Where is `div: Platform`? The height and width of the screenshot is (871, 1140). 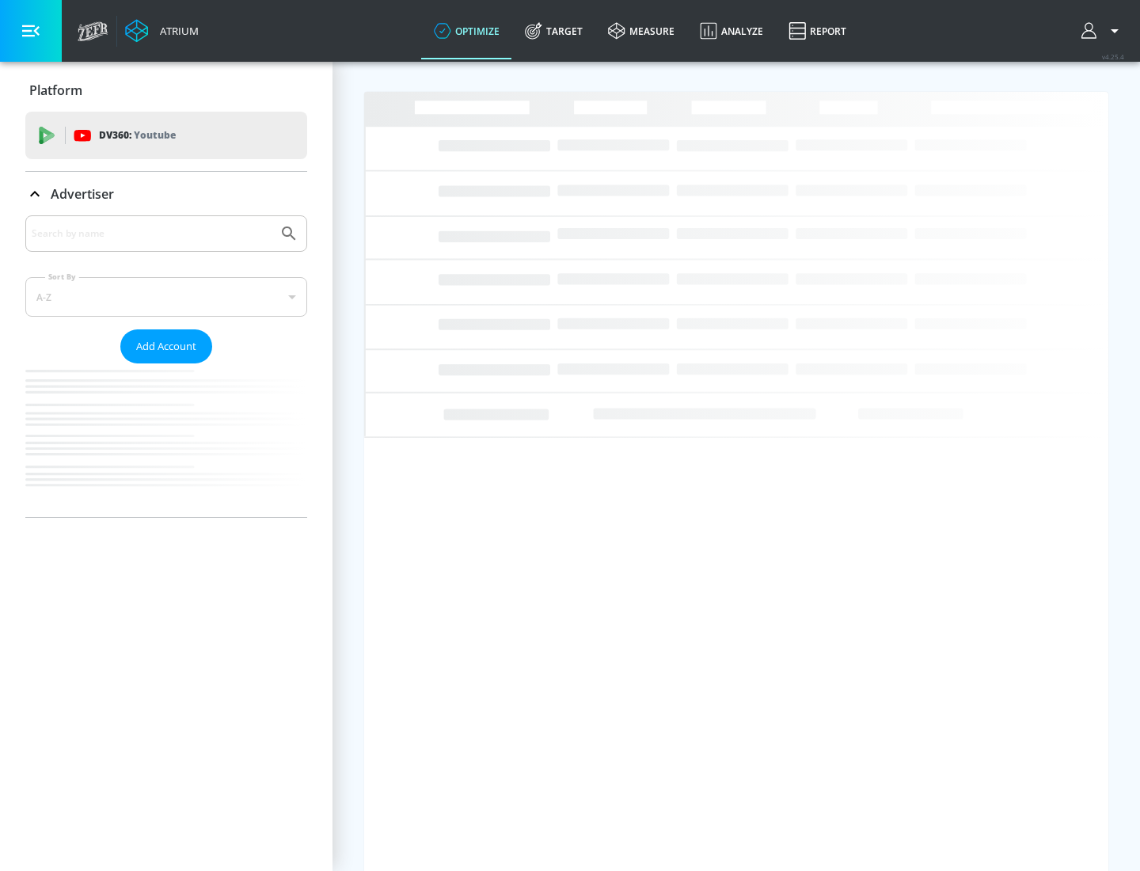 div: Platform is located at coordinates (166, 90).